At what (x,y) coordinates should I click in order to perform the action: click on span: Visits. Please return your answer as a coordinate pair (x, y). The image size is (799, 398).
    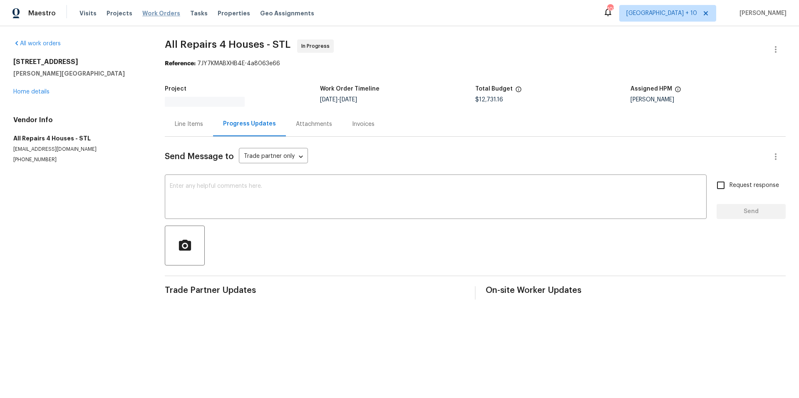
    Looking at the image, I should click on (88, 13).